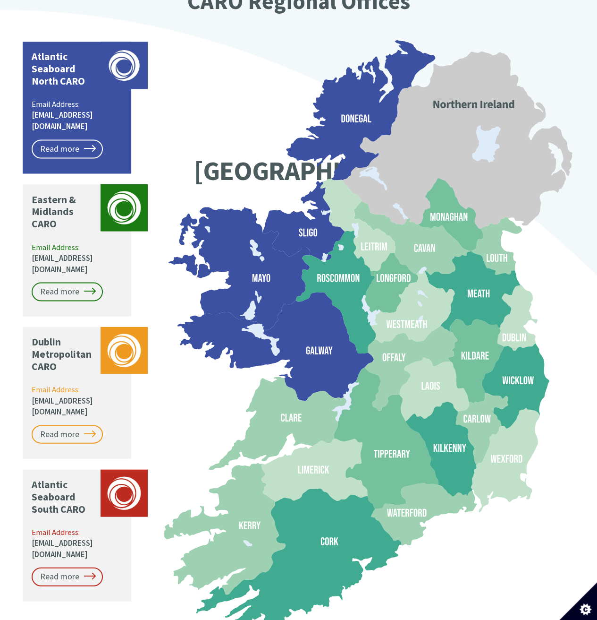  What do you see at coordinates (579, 601) in the screenshot?
I see `button: Set cookie preferences` at bounding box center [579, 601].